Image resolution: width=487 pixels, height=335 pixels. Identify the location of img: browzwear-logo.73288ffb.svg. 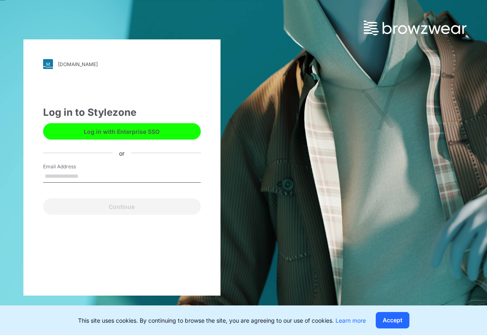
(416, 28).